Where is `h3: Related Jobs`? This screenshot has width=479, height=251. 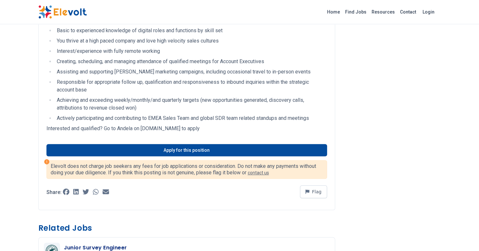 h3: Related Jobs is located at coordinates (187, 228).